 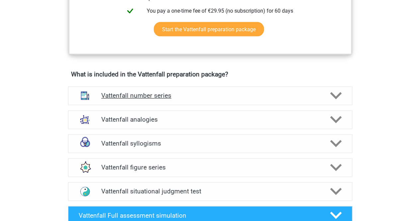 What do you see at coordinates (210, 167) in the screenshot?
I see `a: figure series Vattenfall figure series` at bounding box center [210, 167].